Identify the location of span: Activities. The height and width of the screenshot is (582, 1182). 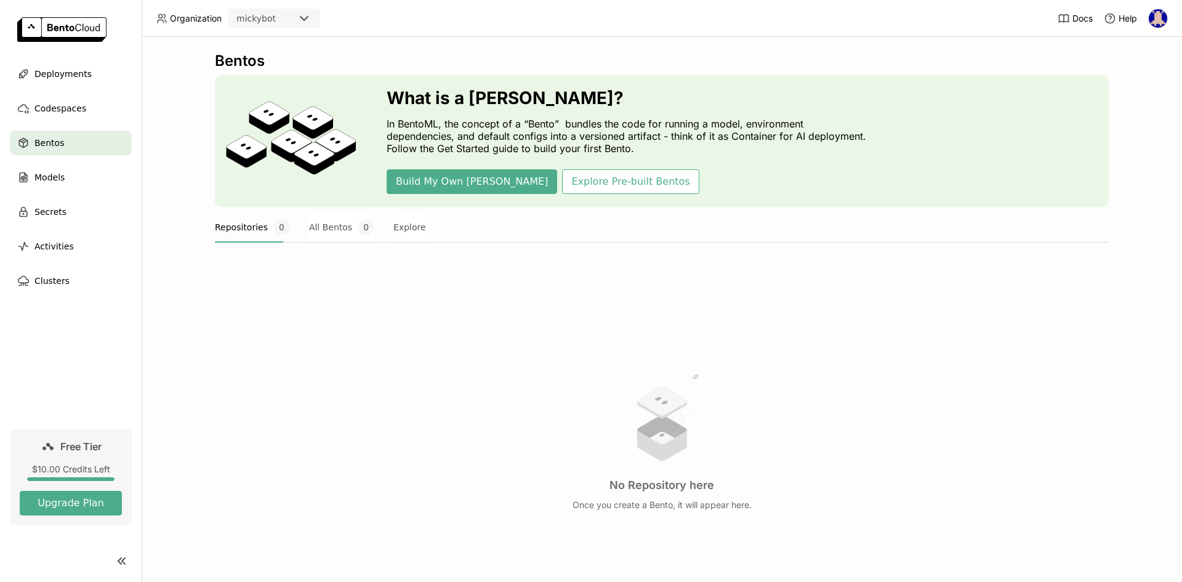
(54, 246).